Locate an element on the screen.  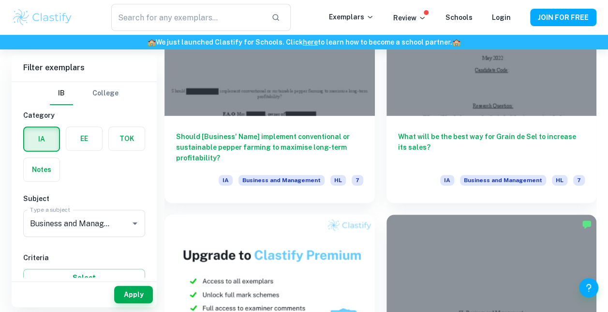
button: Help and Feedback is located at coordinates (589, 287).